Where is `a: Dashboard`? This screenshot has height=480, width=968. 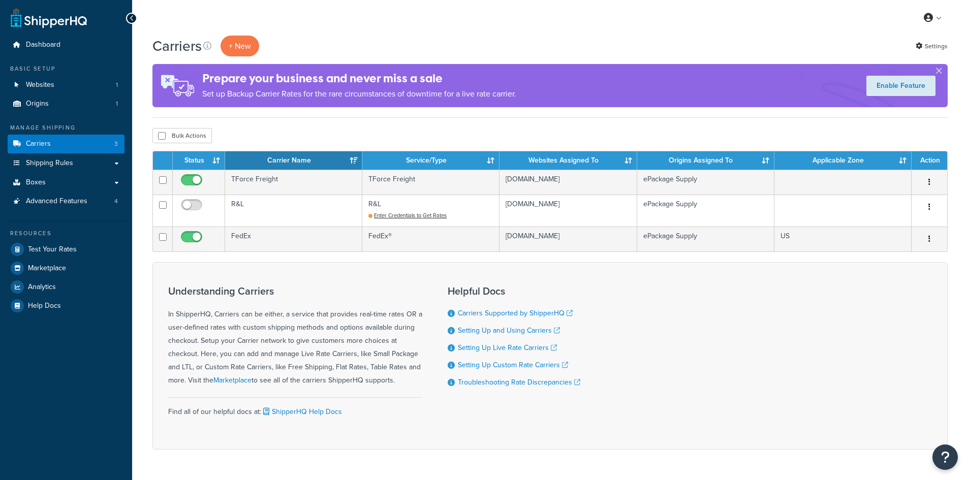 a: Dashboard is located at coordinates (66, 45).